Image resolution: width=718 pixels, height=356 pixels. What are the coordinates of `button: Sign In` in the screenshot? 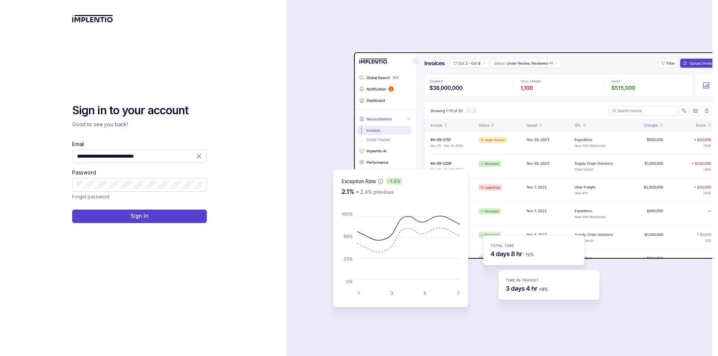 It's located at (140, 217).